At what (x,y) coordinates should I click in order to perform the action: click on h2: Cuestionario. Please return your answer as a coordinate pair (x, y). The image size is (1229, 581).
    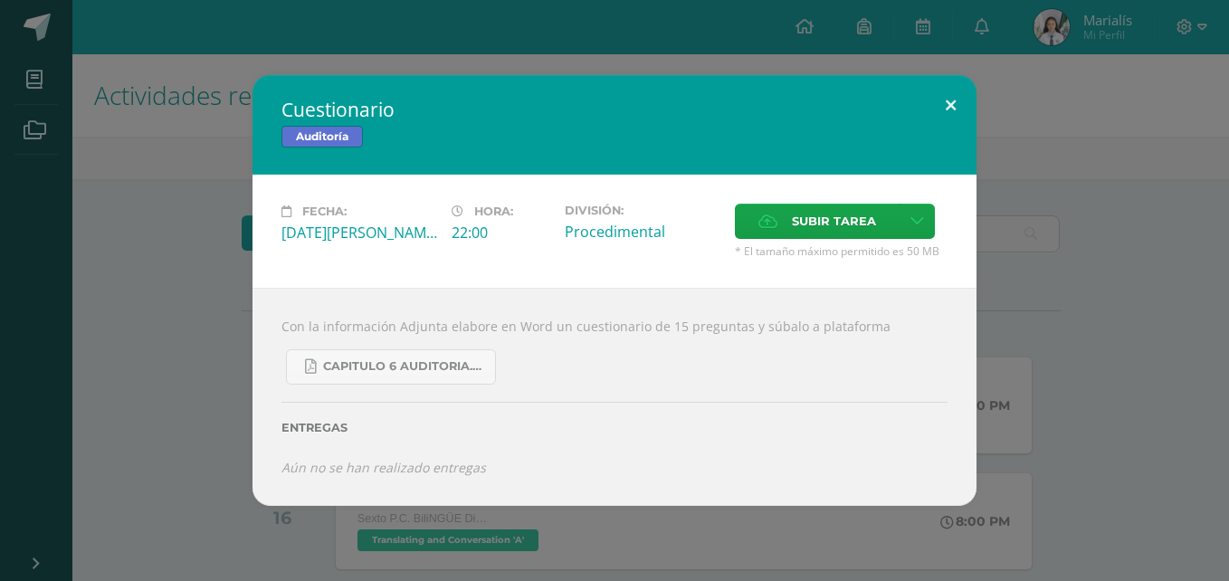
    Looking at the image, I should click on (615, 110).